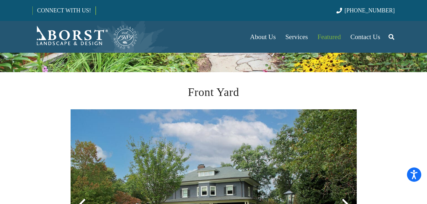 The height and width of the screenshot is (204, 427). I want to click on a: Contact Us, so click(365, 37).